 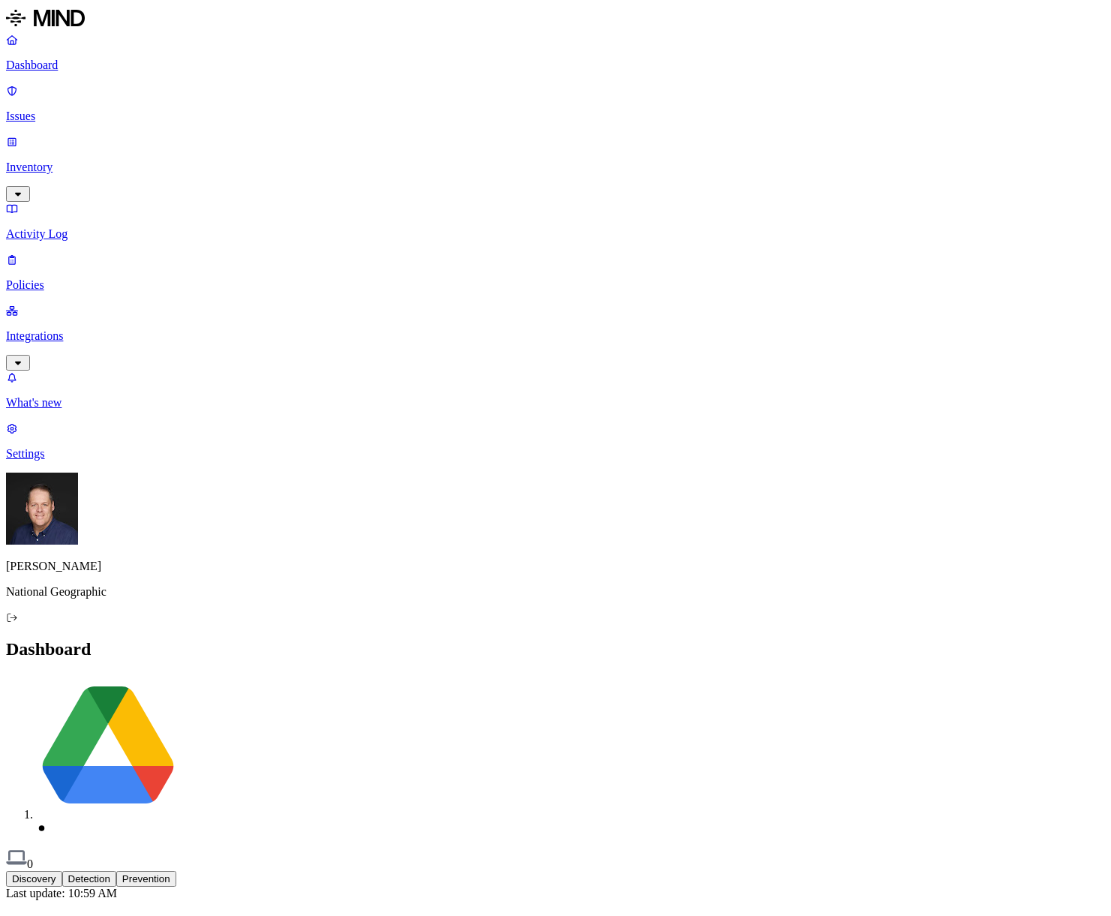 I want to click on button: Detection, so click(x=89, y=879).